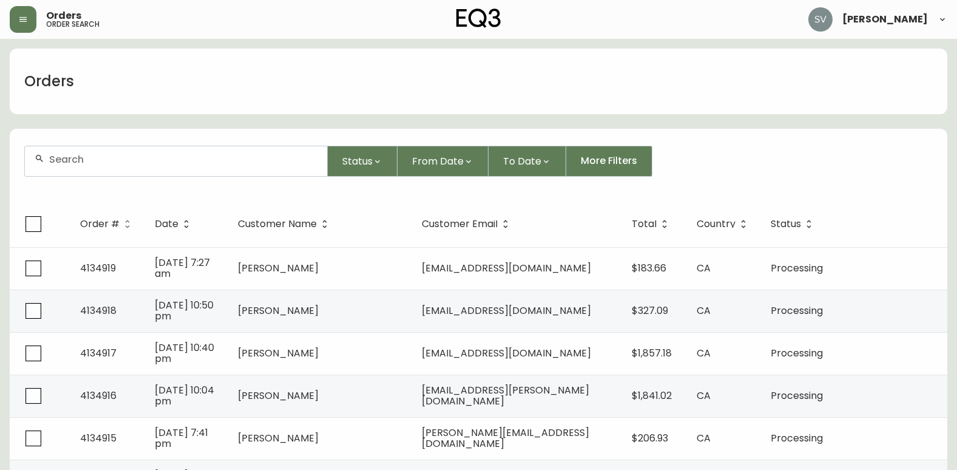 The height and width of the screenshot is (470, 957). Describe the element at coordinates (610, 161) in the screenshot. I see `button: More Filters` at that location.